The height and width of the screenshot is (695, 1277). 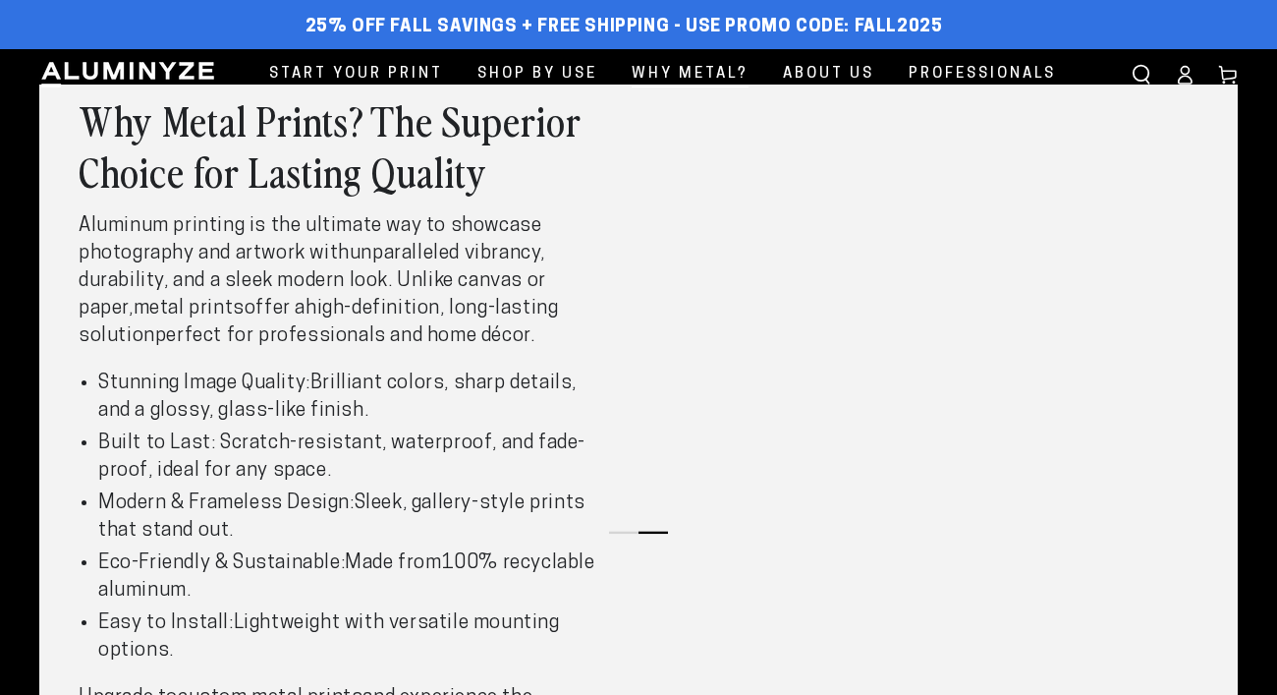 I want to click on strong: Scratch-resistant, waterproof, and fade-proof, so click(x=342, y=457).